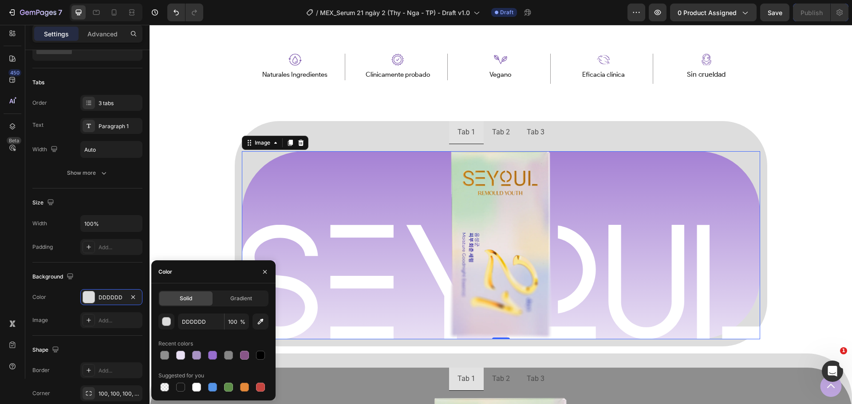 This screenshot has width=852, height=404. I want to click on div: Background, so click(54, 277).